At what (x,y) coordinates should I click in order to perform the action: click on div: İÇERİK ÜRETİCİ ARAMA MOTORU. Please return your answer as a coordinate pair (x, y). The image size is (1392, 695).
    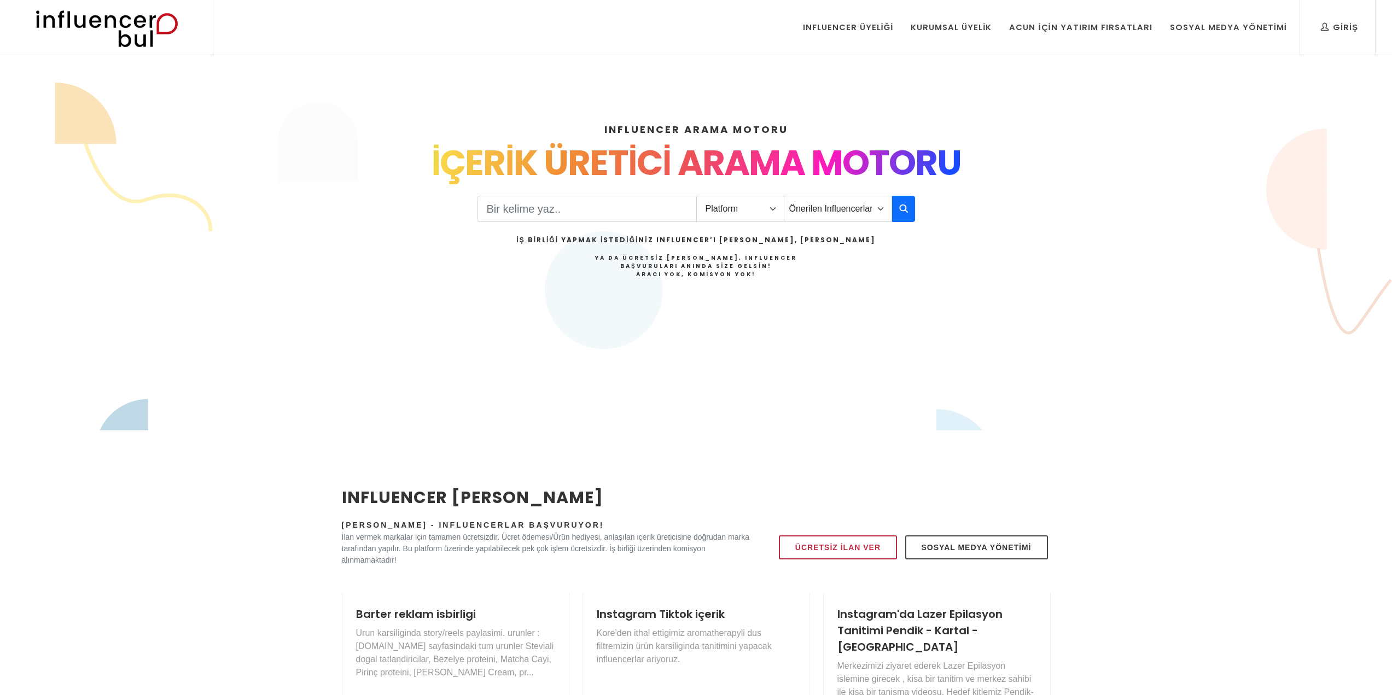
    Looking at the image, I should click on (696, 163).